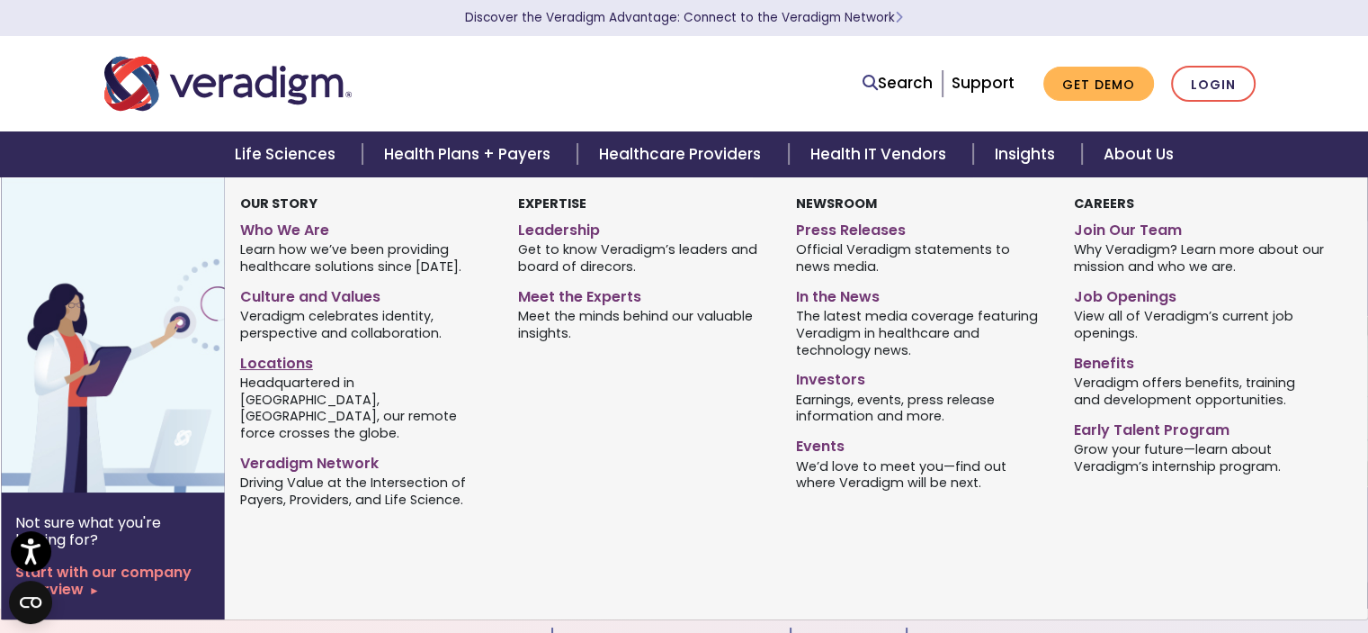 The height and width of the screenshot is (633, 1368). What do you see at coordinates (683, 154) in the screenshot?
I see `a: Healthcare Providers` at bounding box center [683, 154].